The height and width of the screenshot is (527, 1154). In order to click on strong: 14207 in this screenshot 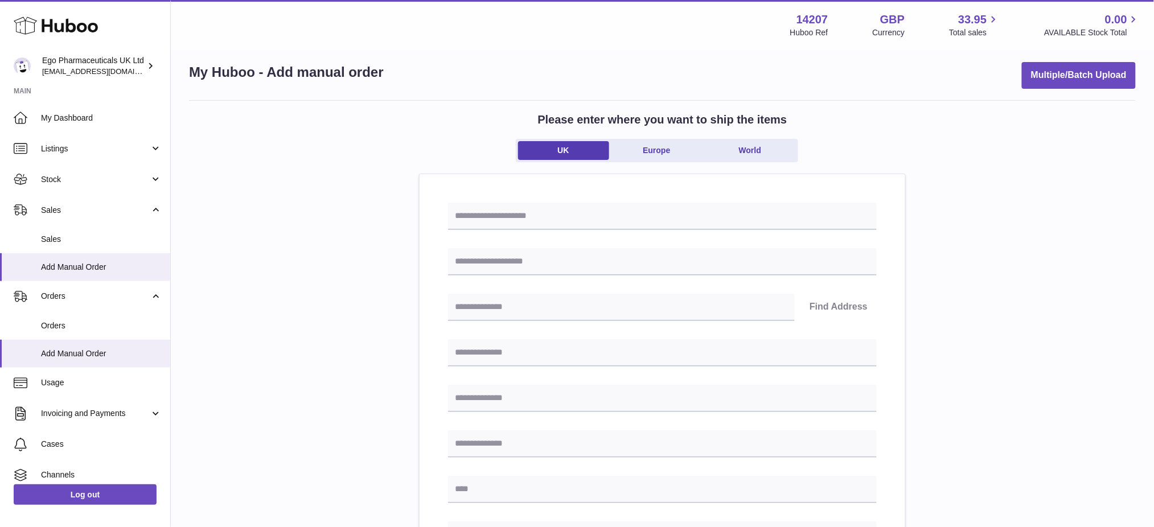, I will do `click(812, 19)`.